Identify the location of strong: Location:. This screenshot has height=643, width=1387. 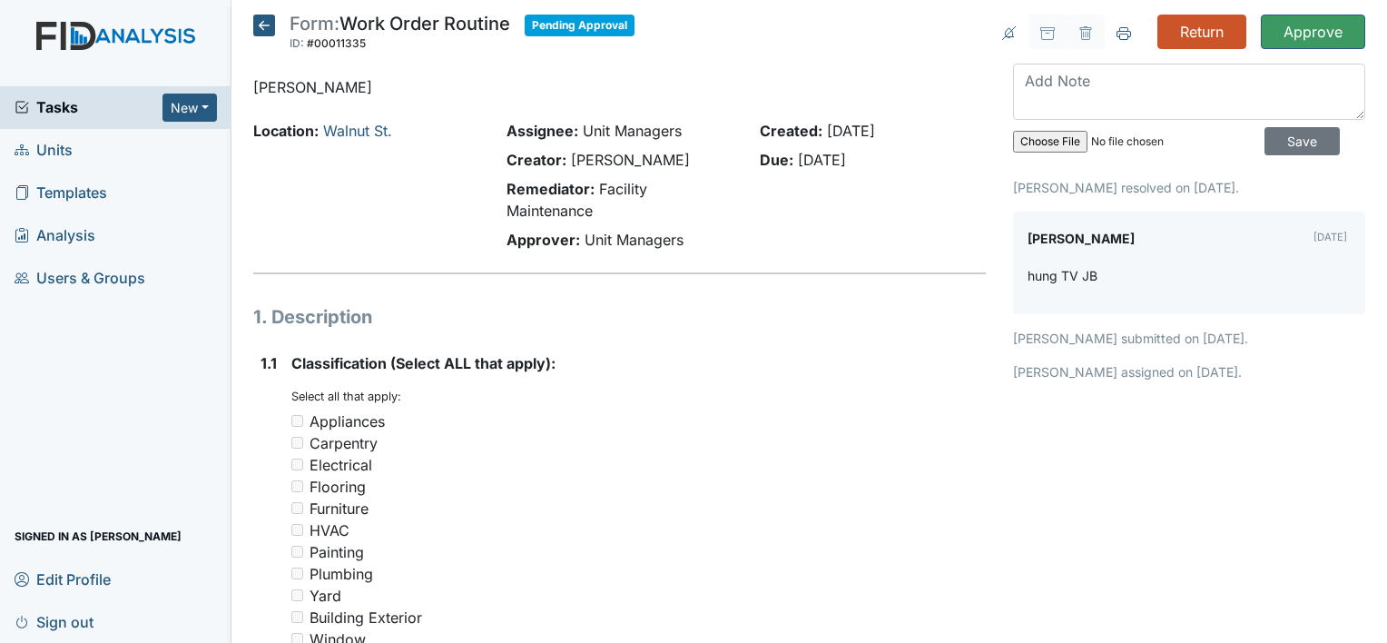
(286, 131).